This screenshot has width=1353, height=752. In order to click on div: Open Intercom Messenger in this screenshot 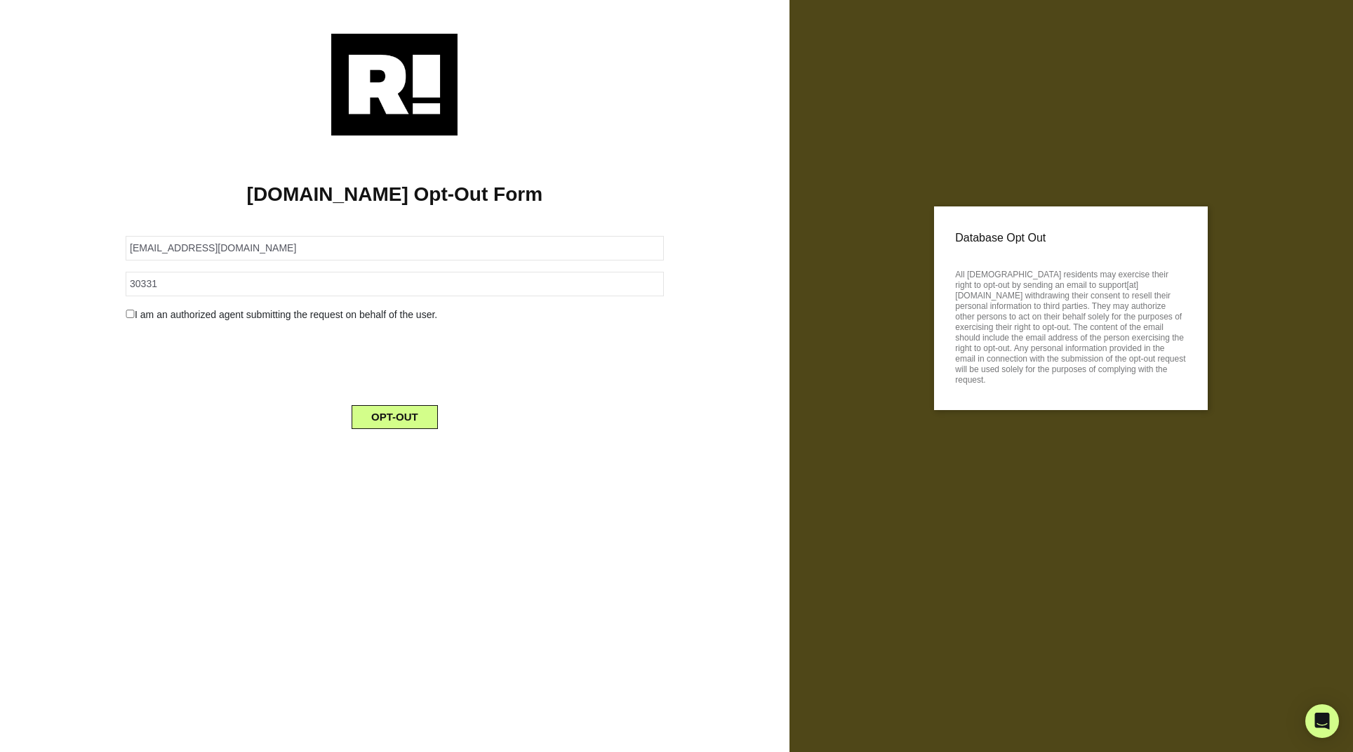, I will do `click(1322, 721)`.